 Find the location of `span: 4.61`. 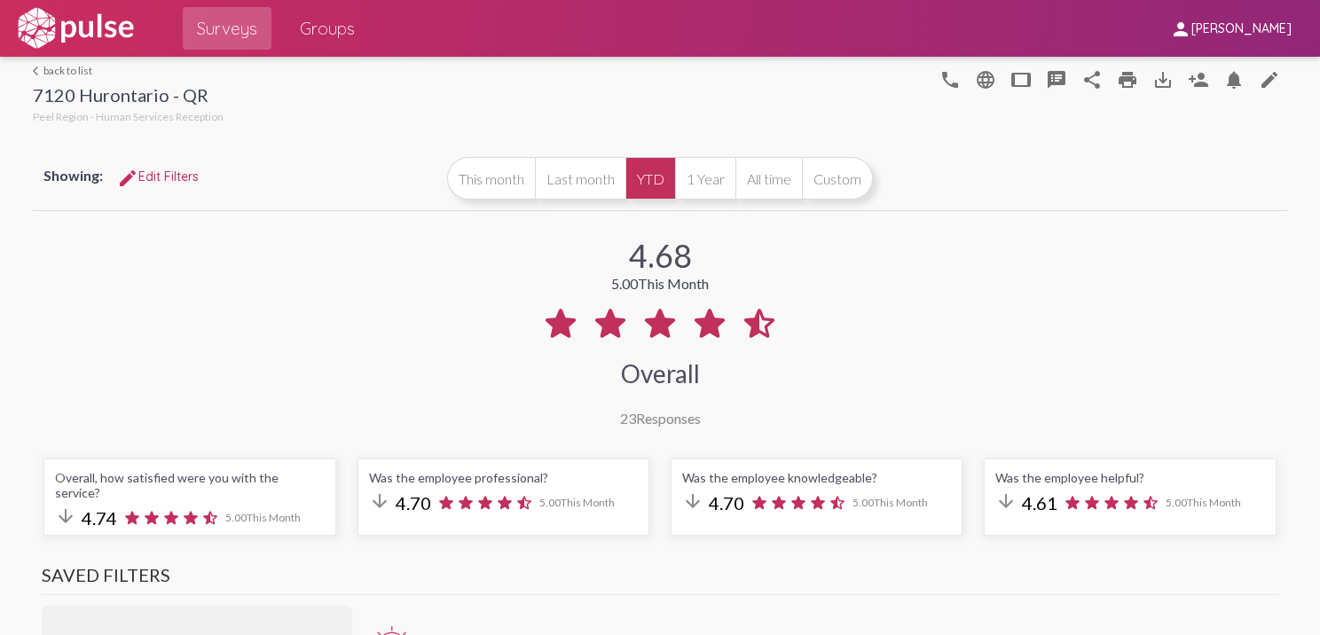

span: 4.61 is located at coordinates (1039, 503).